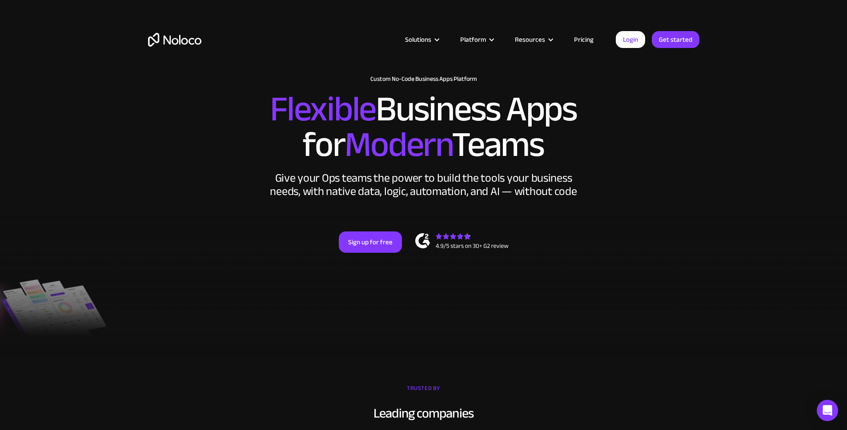 This screenshot has width=847, height=430. What do you see at coordinates (675, 40) in the screenshot?
I see `a: Get started` at bounding box center [675, 40].